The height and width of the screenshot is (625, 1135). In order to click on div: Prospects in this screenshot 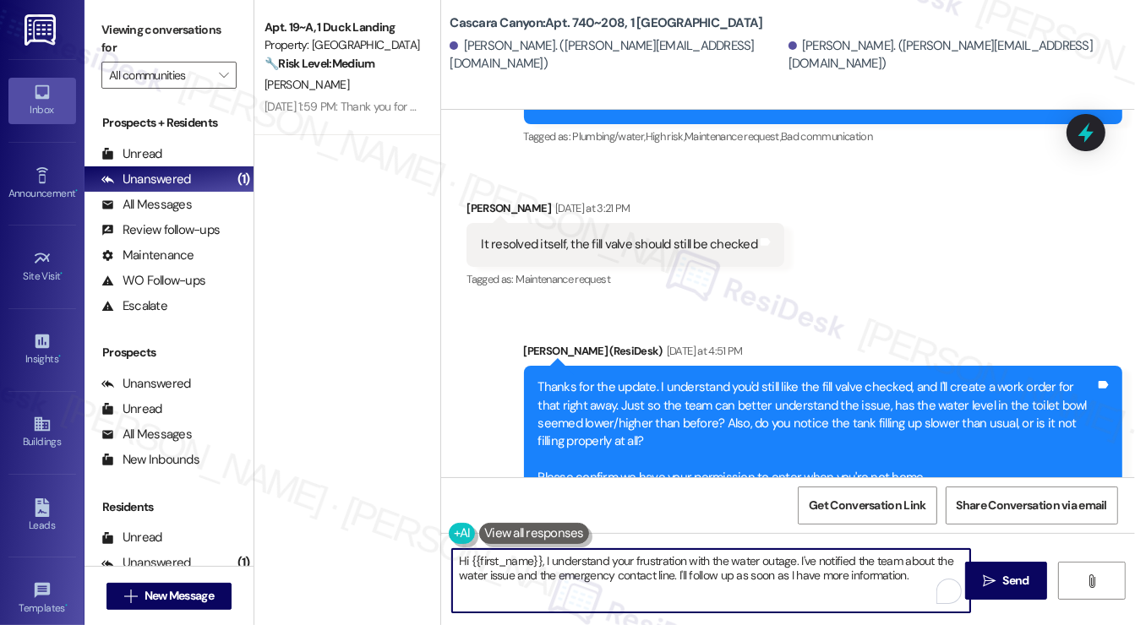, I will do `click(169, 352)`.